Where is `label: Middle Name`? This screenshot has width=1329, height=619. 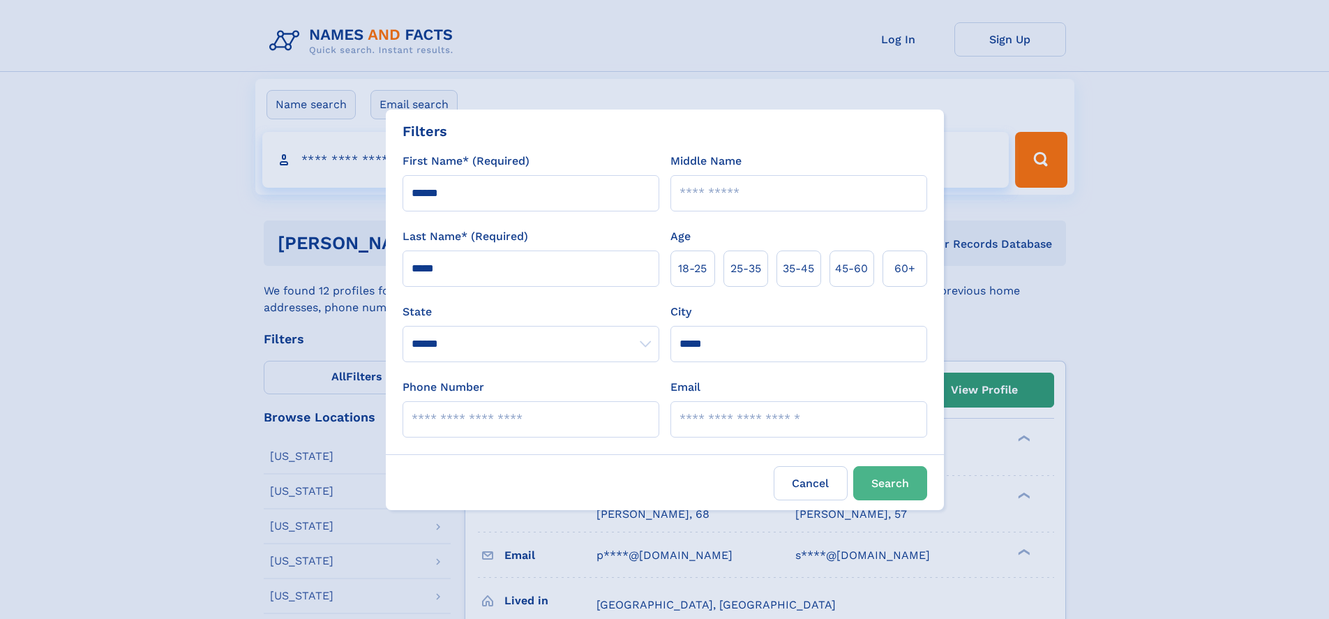
label: Middle Name is located at coordinates (706, 161).